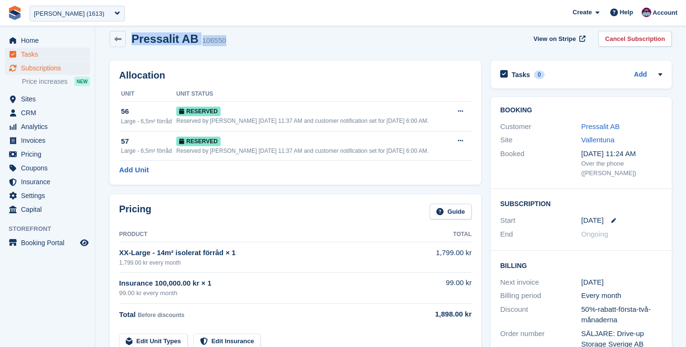 The height and width of the screenshot is (347, 686). Describe the element at coordinates (50, 154) in the screenshot. I see `span: Pricing` at that location.